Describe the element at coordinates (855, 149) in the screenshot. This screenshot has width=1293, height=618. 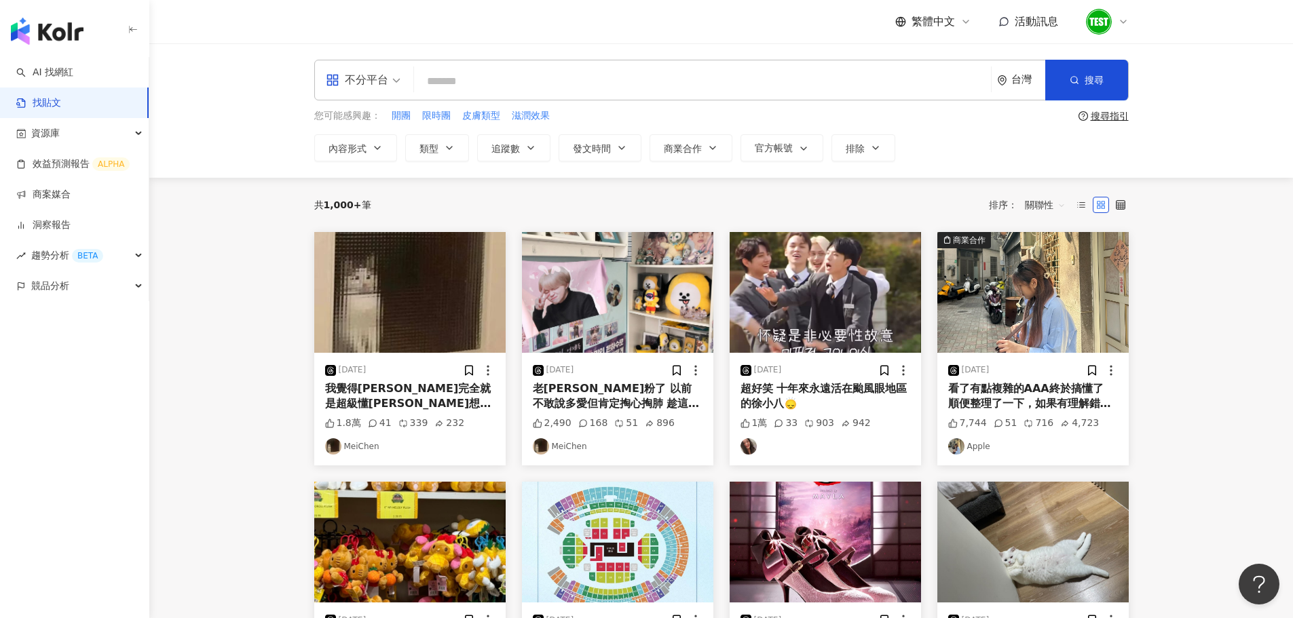
I see `span: 排除` at that location.